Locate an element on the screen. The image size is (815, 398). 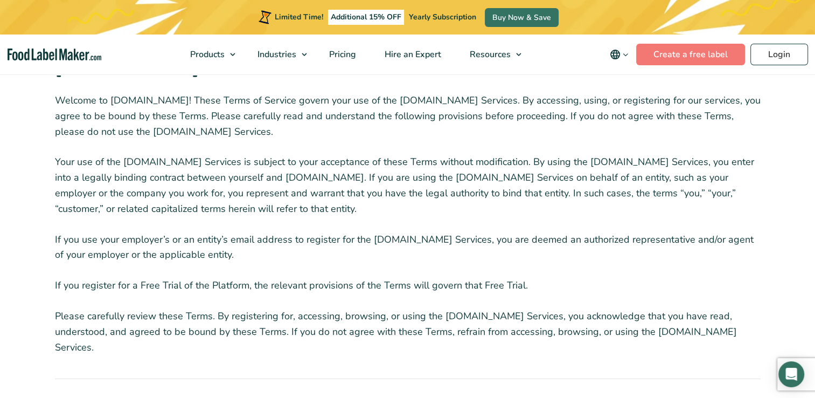
a: Create a free label is located at coordinates (691, 54).